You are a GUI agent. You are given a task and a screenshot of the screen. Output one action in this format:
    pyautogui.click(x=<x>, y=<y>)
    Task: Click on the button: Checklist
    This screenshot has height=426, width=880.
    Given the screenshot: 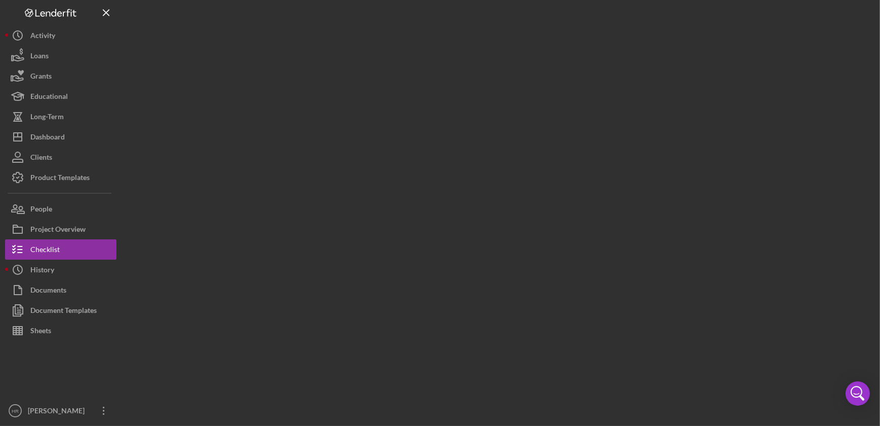 What is the action you would take?
    pyautogui.click(x=61, y=249)
    